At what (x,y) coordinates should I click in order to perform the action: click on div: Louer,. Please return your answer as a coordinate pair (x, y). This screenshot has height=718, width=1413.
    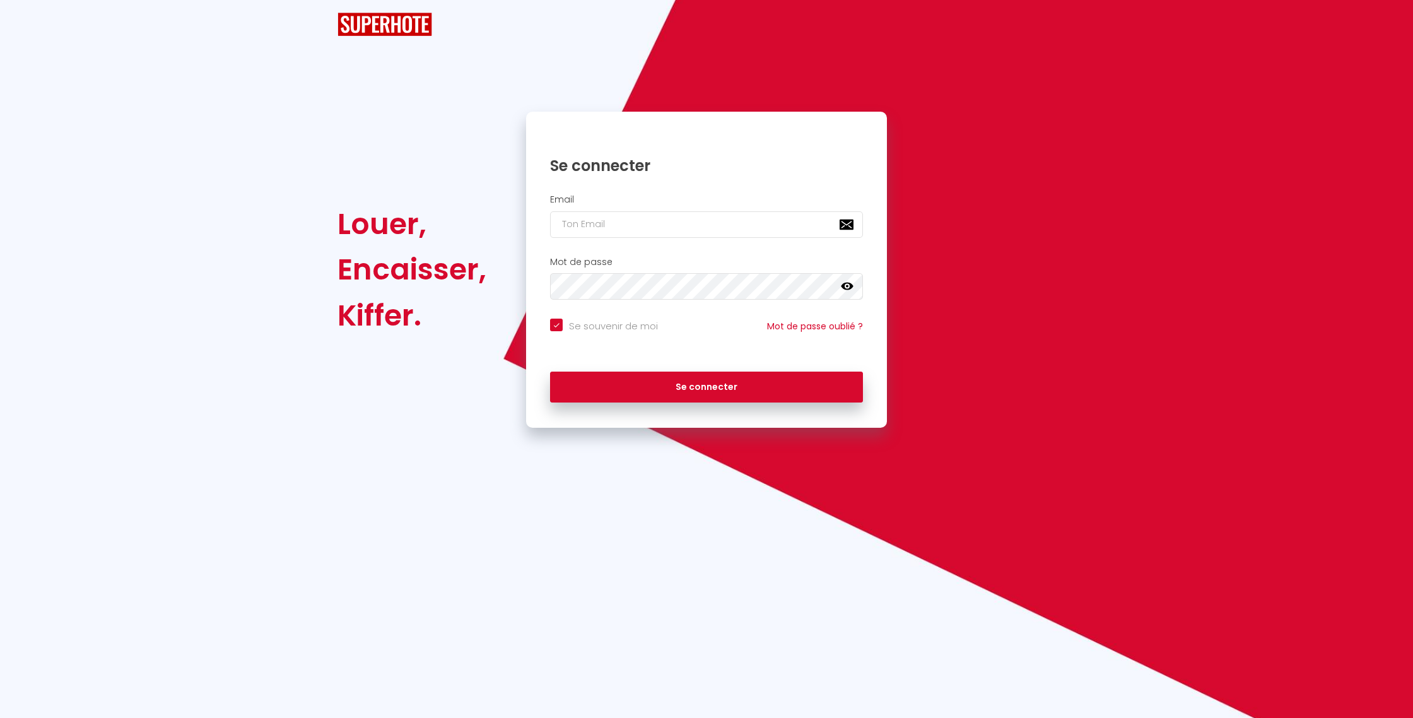
    Looking at the image, I should click on (412, 224).